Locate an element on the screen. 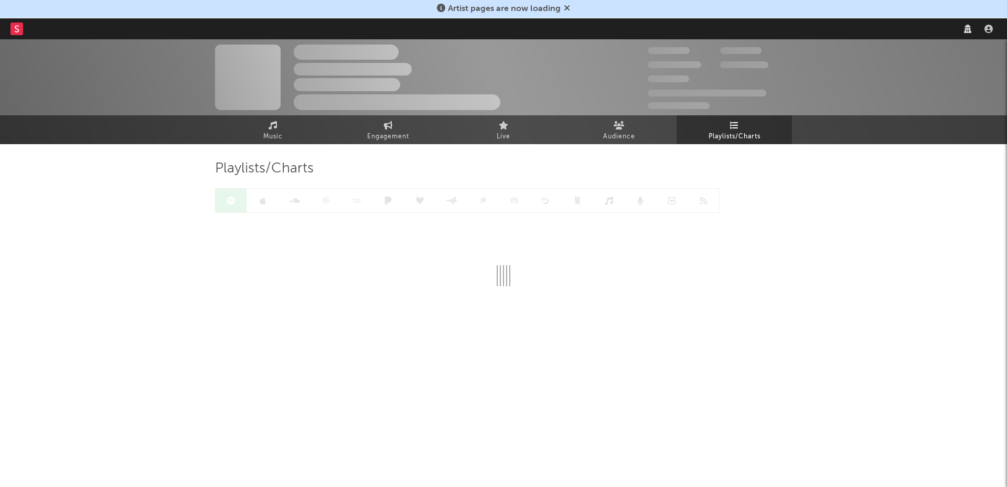  a: Playlists/Charts is located at coordinates (734, 130).